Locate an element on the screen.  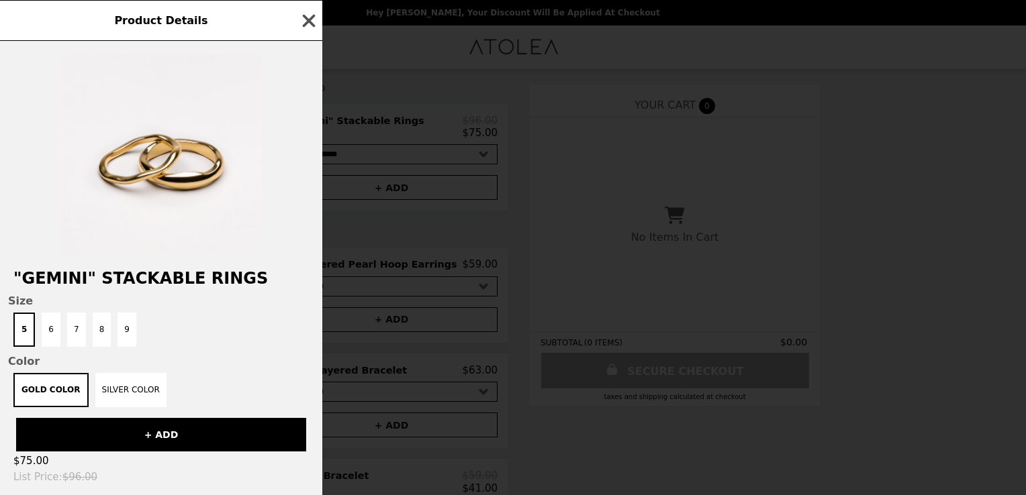
button: + ADD is located at coordinates (161, 435).